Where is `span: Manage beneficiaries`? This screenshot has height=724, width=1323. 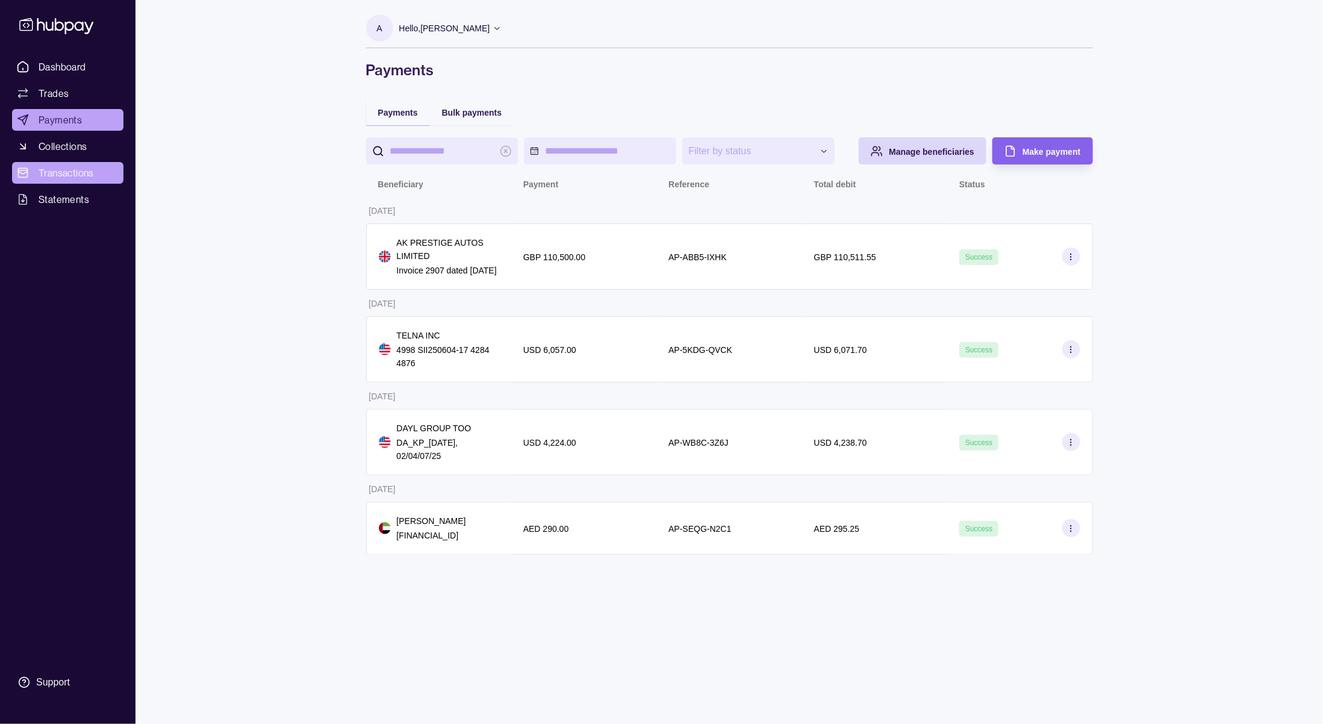 span: Manage beneficiaries is located at coordinates (932, 152).